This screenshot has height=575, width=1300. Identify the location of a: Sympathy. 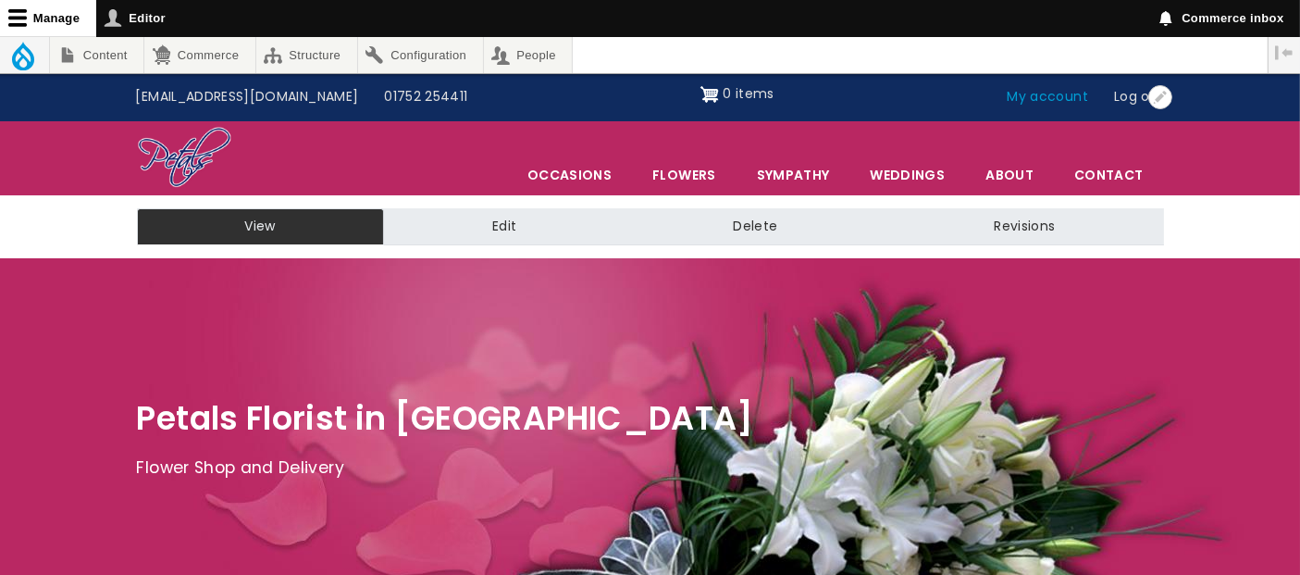
(793, 175).